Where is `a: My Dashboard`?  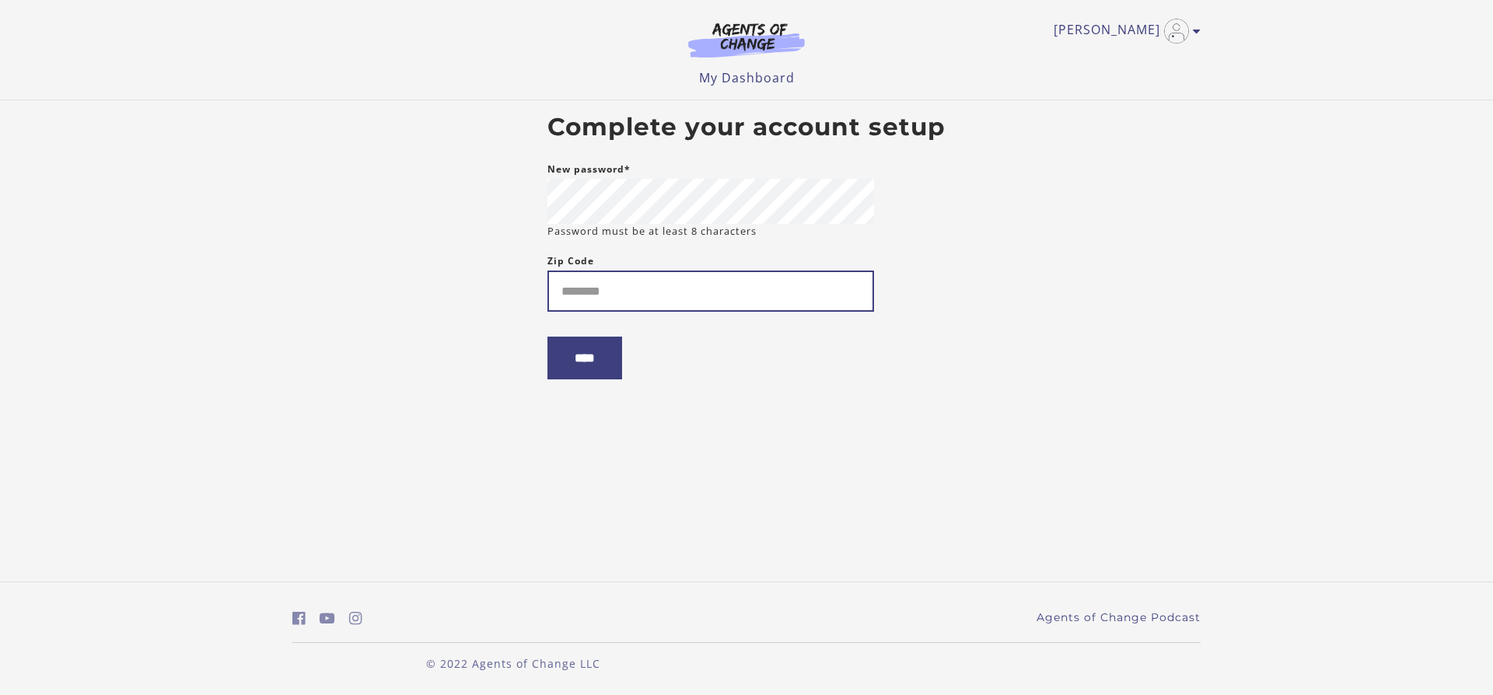 a: My Dashboard is located at coordinates (747, 78).